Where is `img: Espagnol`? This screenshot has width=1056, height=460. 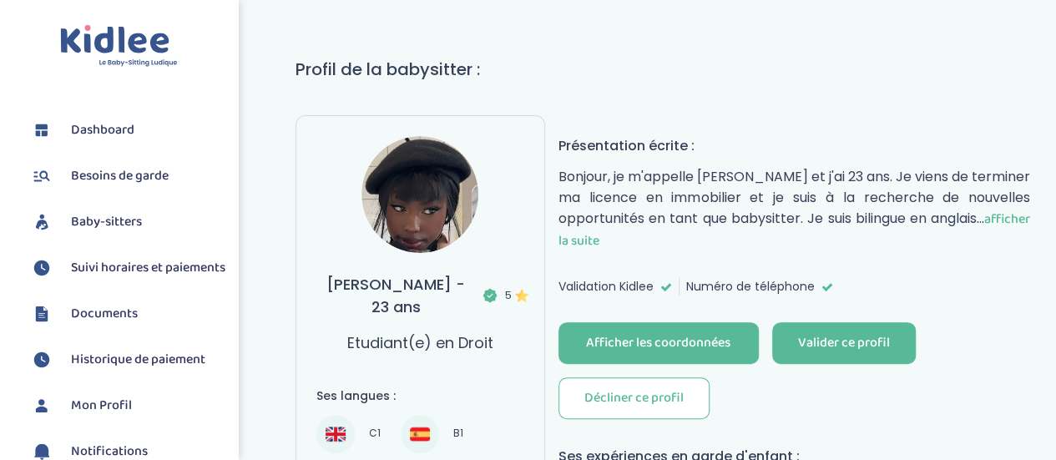 img: Espagnol is located at coordinates (420, 434).